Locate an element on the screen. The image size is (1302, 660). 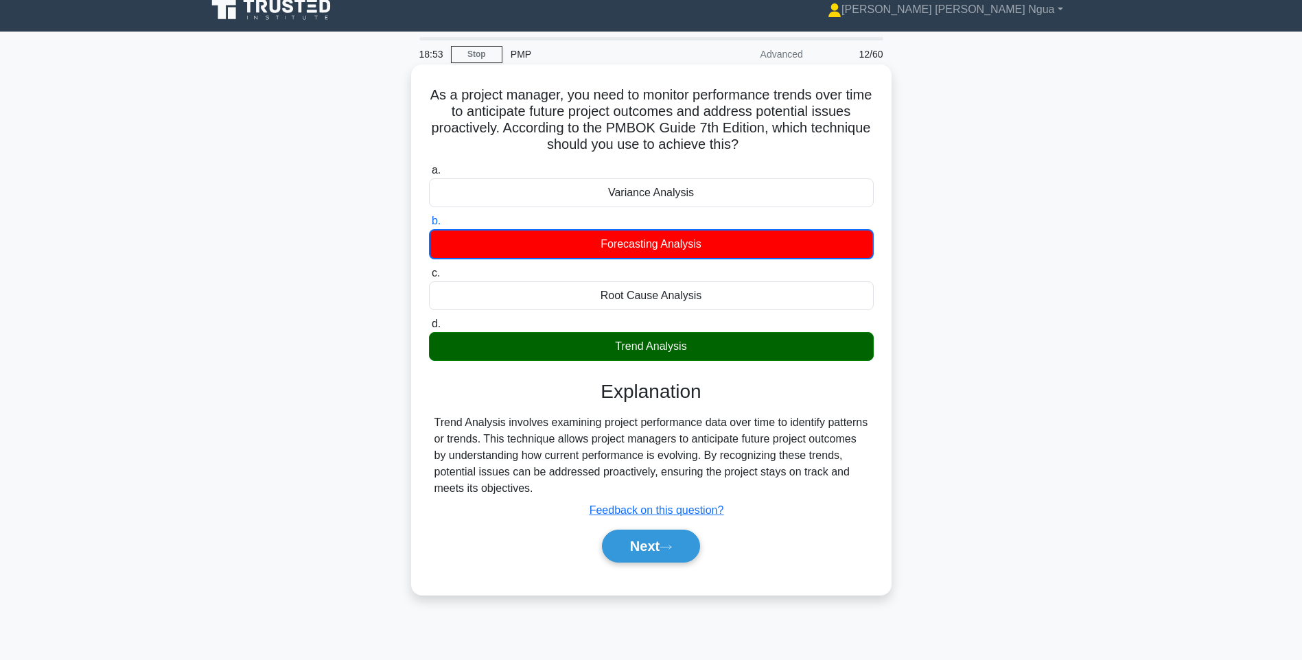
div: Trend Analysis is located at coordinates (651, 347).